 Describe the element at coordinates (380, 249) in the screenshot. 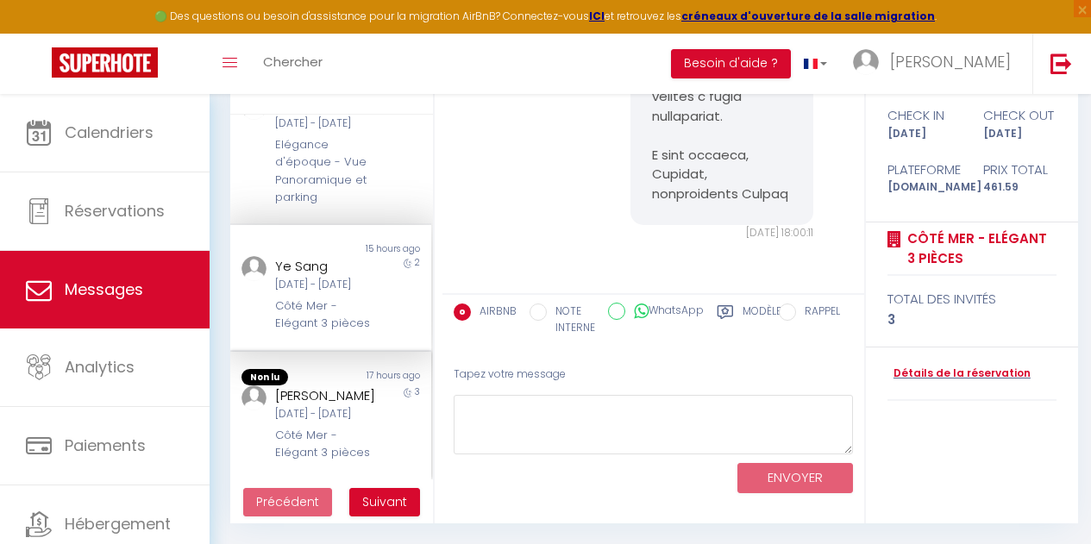

I see `div: 15 hours ago` at that location.